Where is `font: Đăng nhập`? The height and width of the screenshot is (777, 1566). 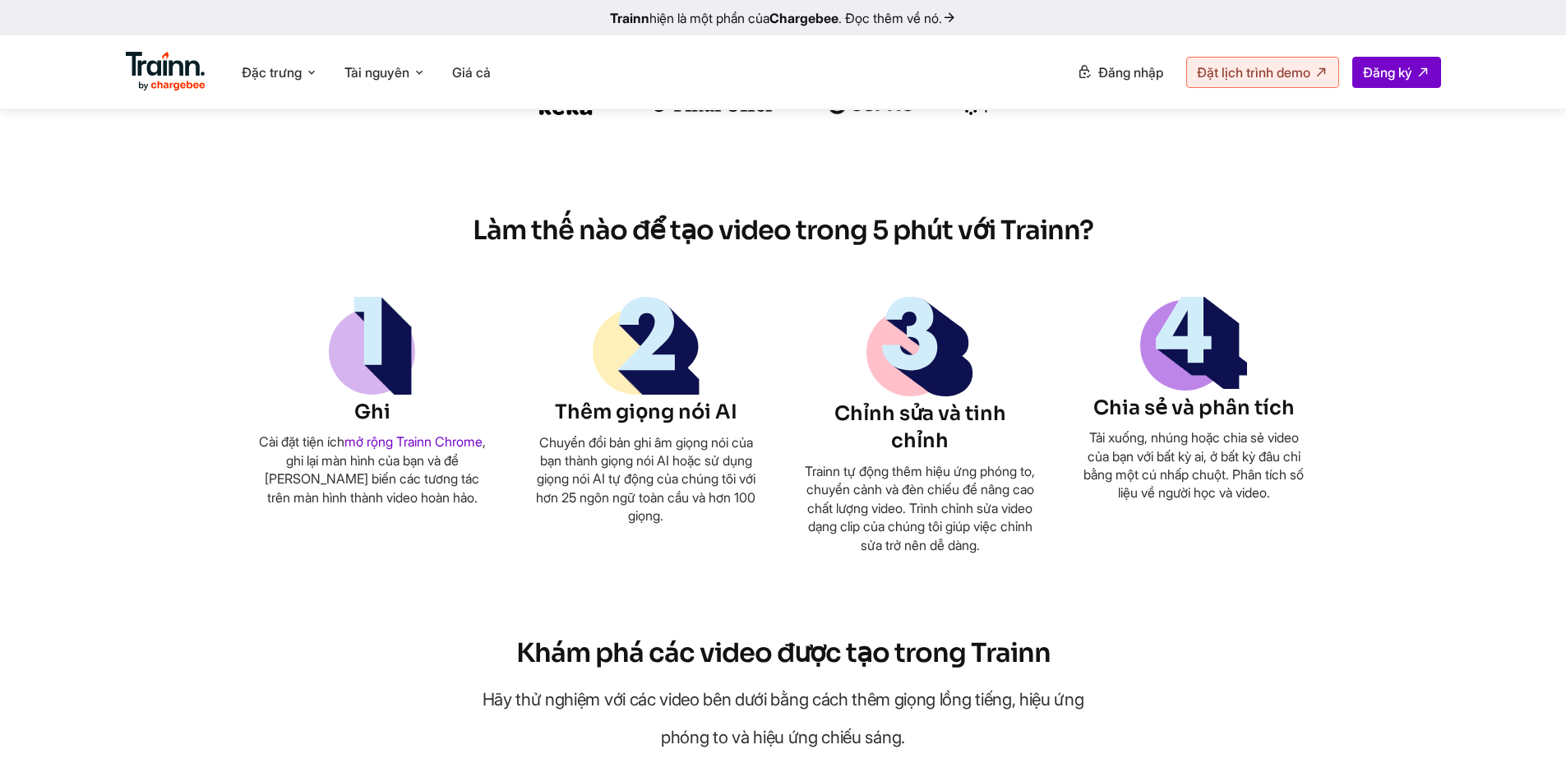
font: Đăng nhập is located at coordinates (1130, 72).